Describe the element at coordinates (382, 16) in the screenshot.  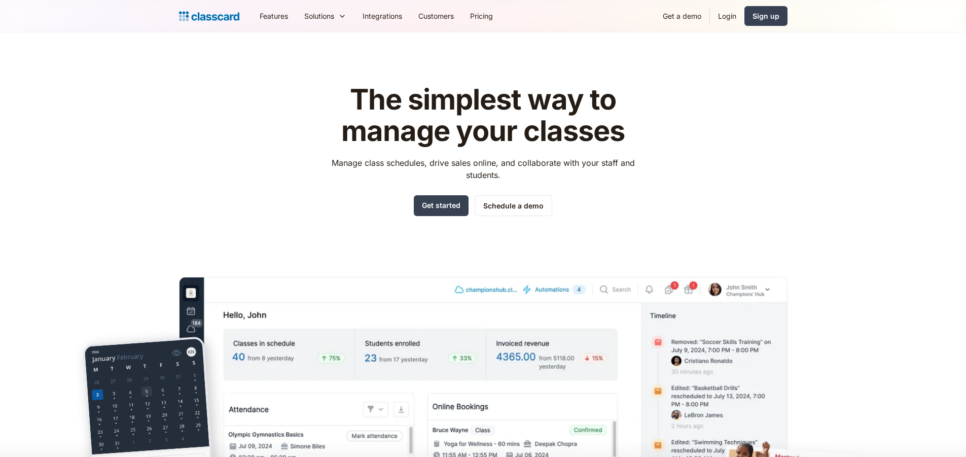
I see `a: Integrations` at that location.